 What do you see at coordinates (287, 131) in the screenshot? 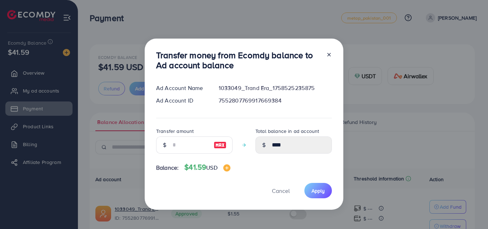
I see `label: Total balance in ad account` at bounding box center [287, 131].